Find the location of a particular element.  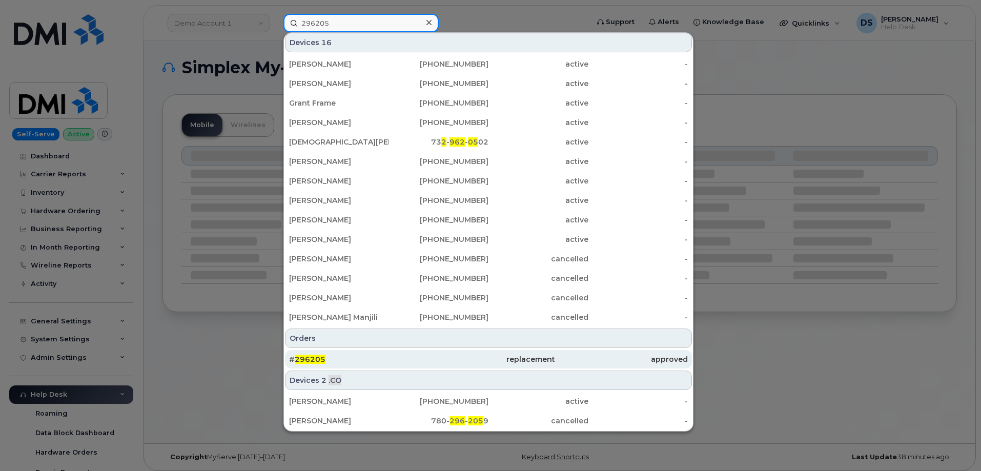

div: Orders is located at coordinates (488, 338).